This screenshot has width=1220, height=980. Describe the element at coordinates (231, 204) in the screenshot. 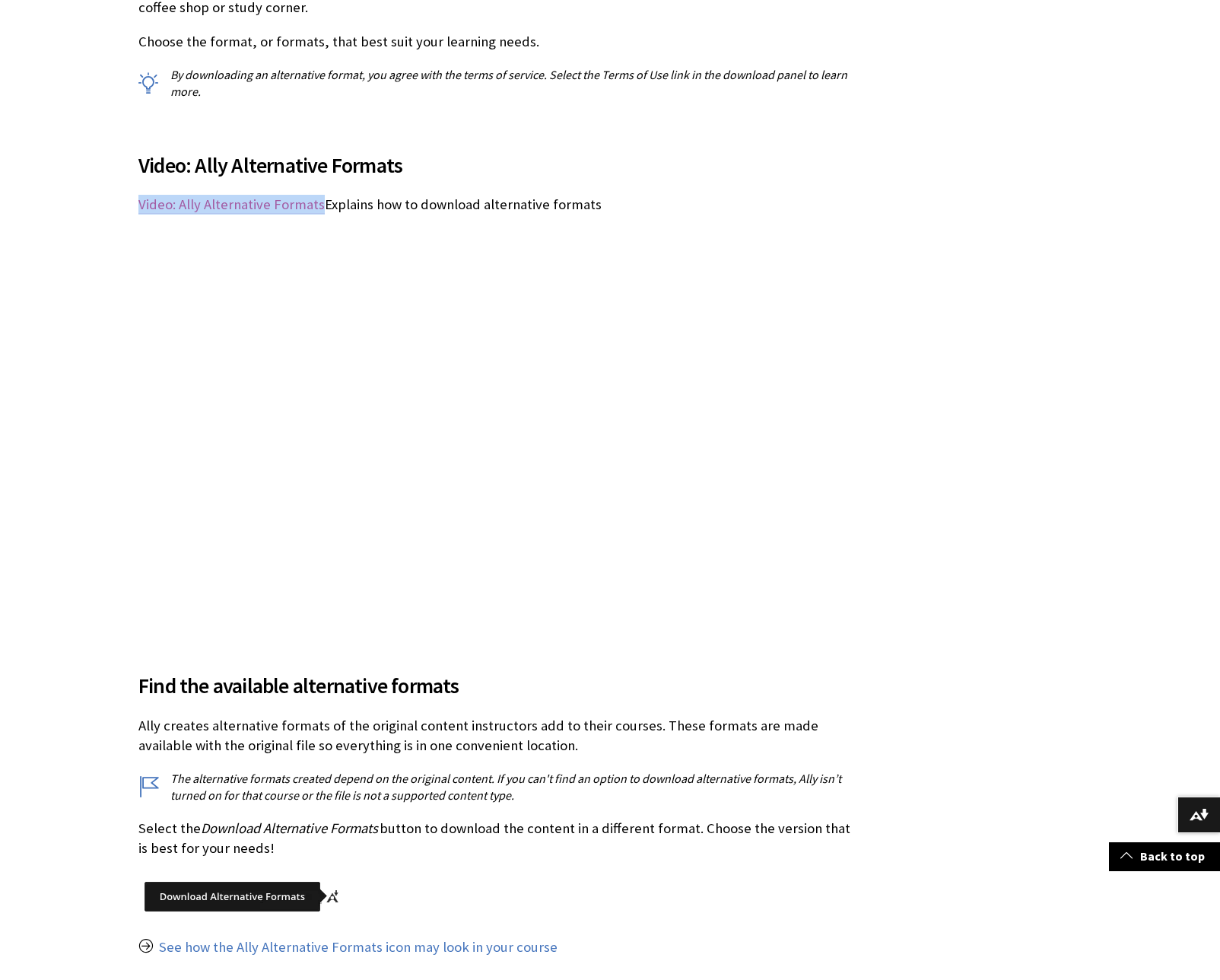

I see `a: Video: Ally Alternative Formats` at that location.